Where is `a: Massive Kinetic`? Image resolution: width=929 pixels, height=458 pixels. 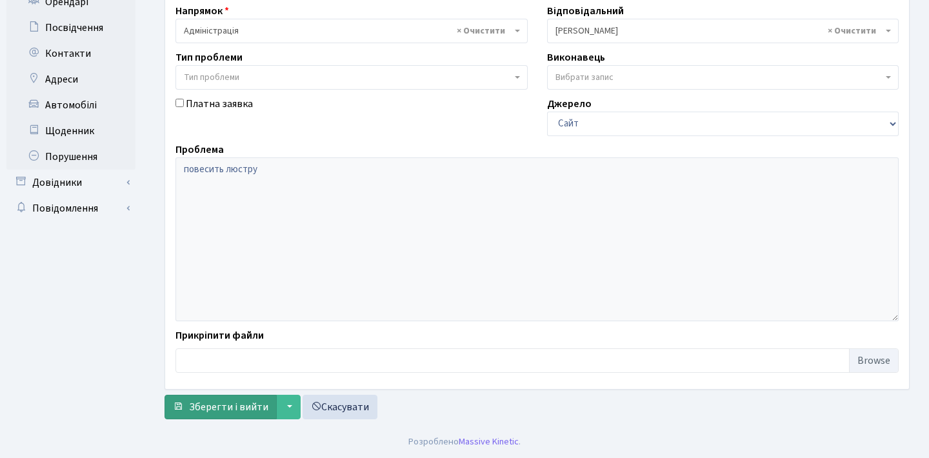
a: Massive Kinetic is located at coordinates (488, 441).